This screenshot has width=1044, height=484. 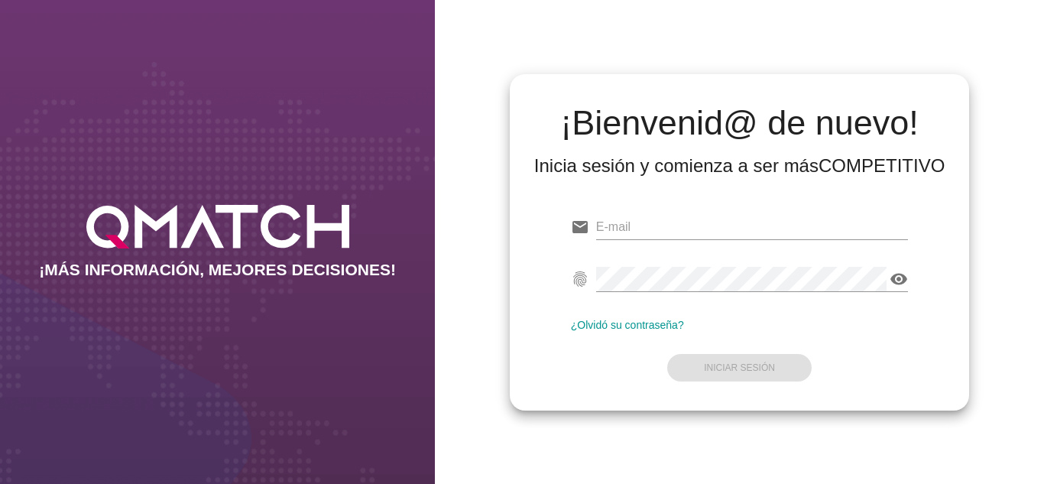 What do you see at coordinates (740, 166) in the screenshot?
I see `div: Inicia sesión y comienza a ser más` at bounding box center [740, 166].